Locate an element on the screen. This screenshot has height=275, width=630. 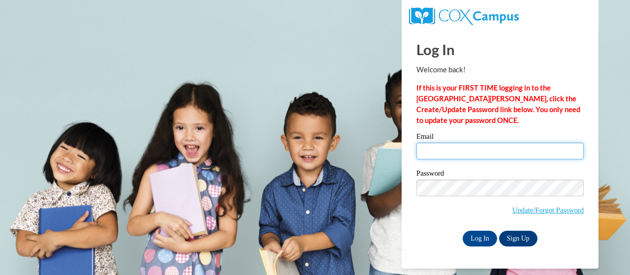
label: Password is located at coordinates (500, 175).